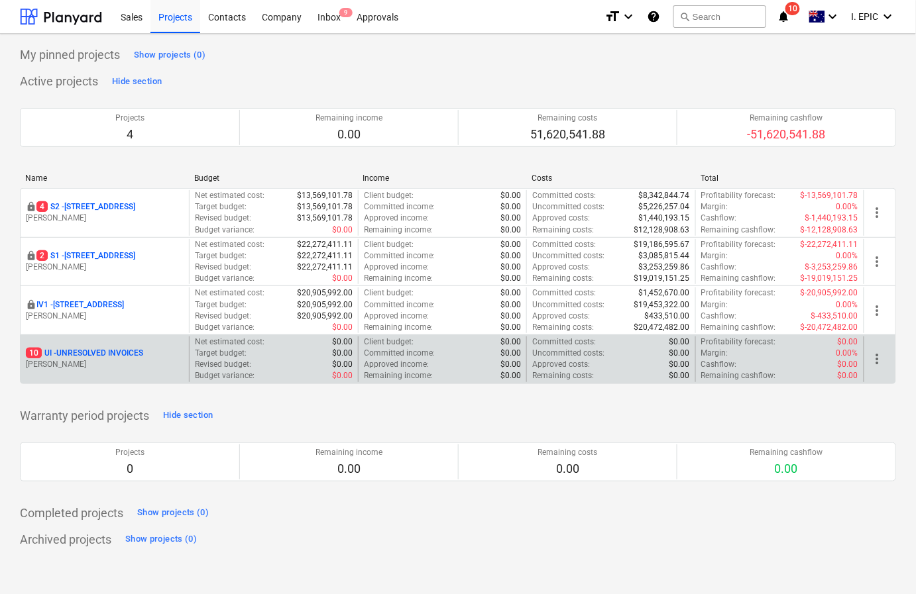 Image resolution: width=916 pixels, height=594 pixels. I want to click on p: $20,472,482.00, so click(662, 327).